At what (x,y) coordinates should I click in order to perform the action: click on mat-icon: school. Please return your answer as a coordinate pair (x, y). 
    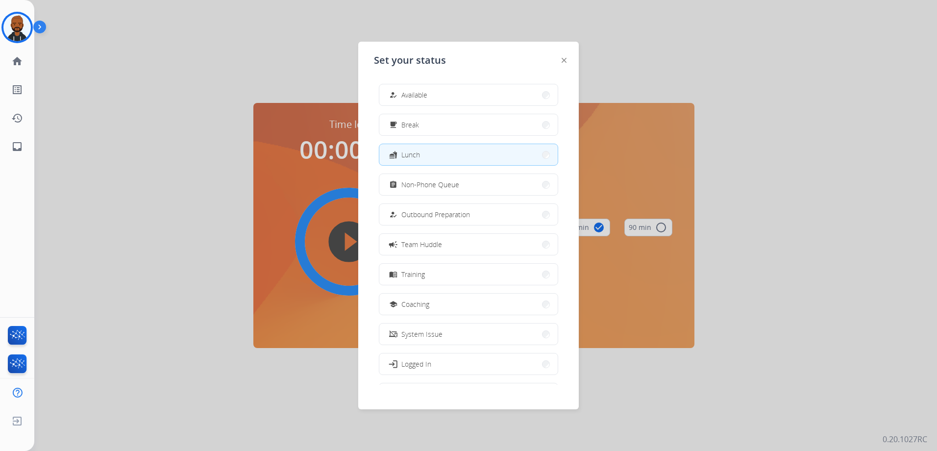
    Looking at the image, I should click on (393, 304).